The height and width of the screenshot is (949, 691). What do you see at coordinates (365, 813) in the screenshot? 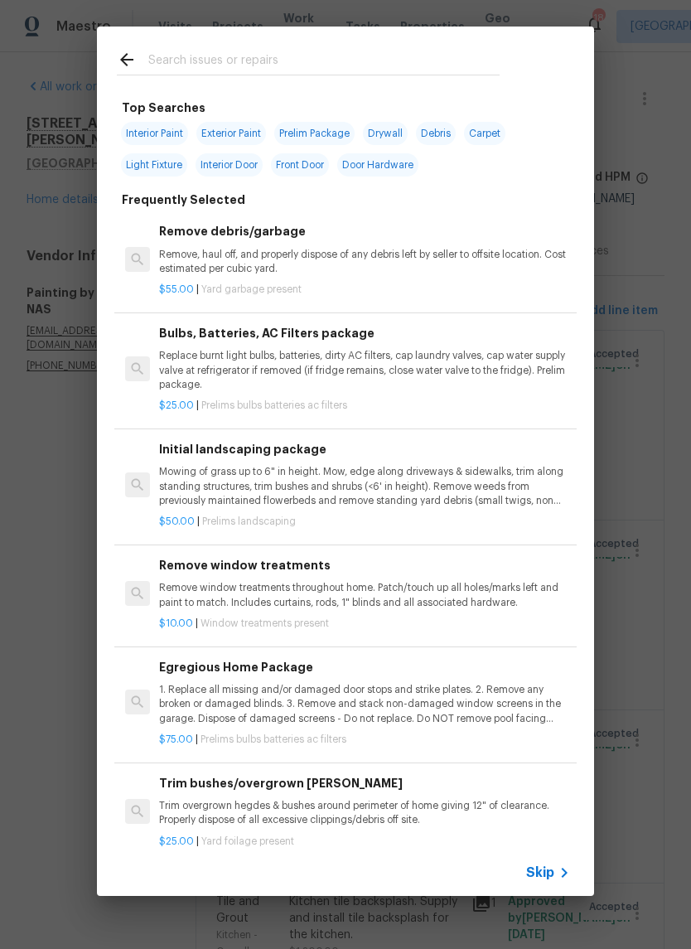
I see `p: Trim overgrown hegdes & bushes around perimeter of home giving 12" of clearance. Properly dispose...` at bounding box center [365, 813].